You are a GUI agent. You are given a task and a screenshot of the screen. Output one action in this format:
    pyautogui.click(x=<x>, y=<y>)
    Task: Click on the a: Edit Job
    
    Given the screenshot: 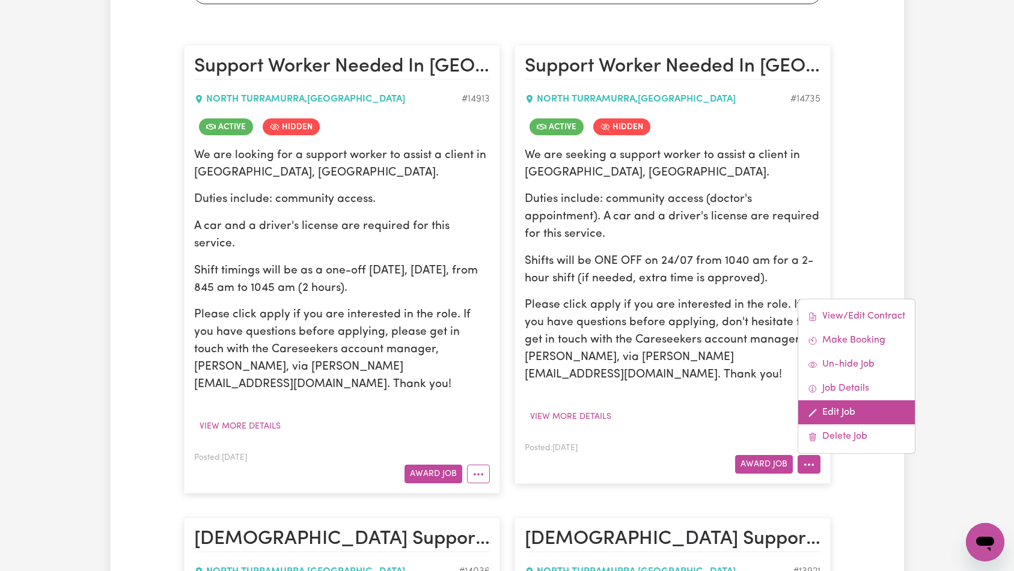 What is the action you would take?
    pyautogui.click(x=857, y=412)
    